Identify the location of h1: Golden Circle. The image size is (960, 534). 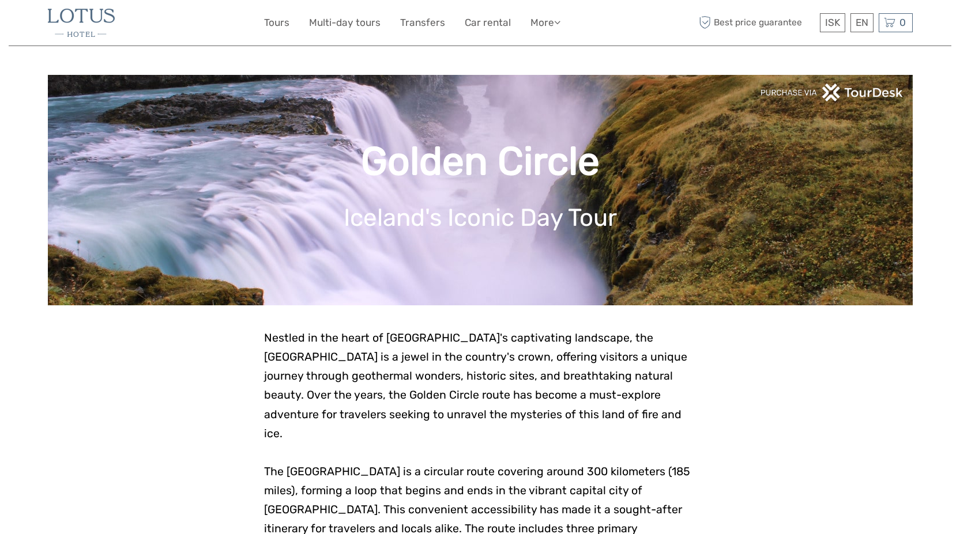
(480, 161).